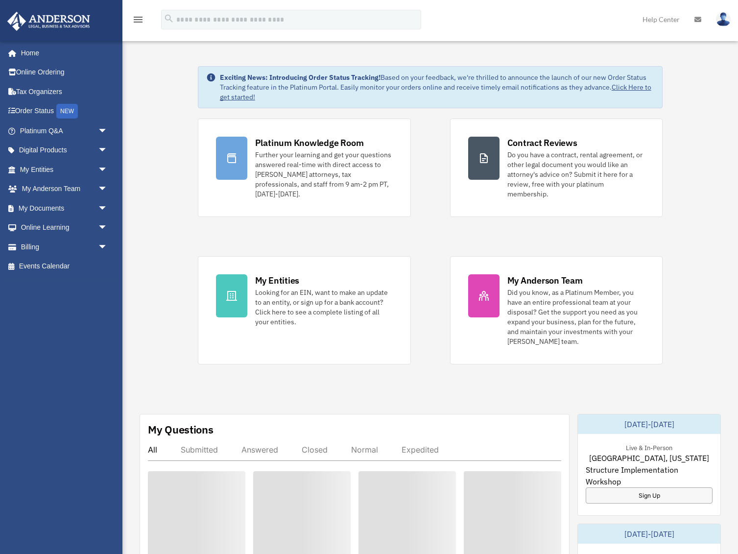 Image resolution: width=738 pixels, height=554 pixels. What do you see at coordinates (556, 310) in the screenshot?
I see `a: My Anderson Team Did you know, as a Platinum Member, you have an entire professional team at your...` at bounding box center [556, 310].